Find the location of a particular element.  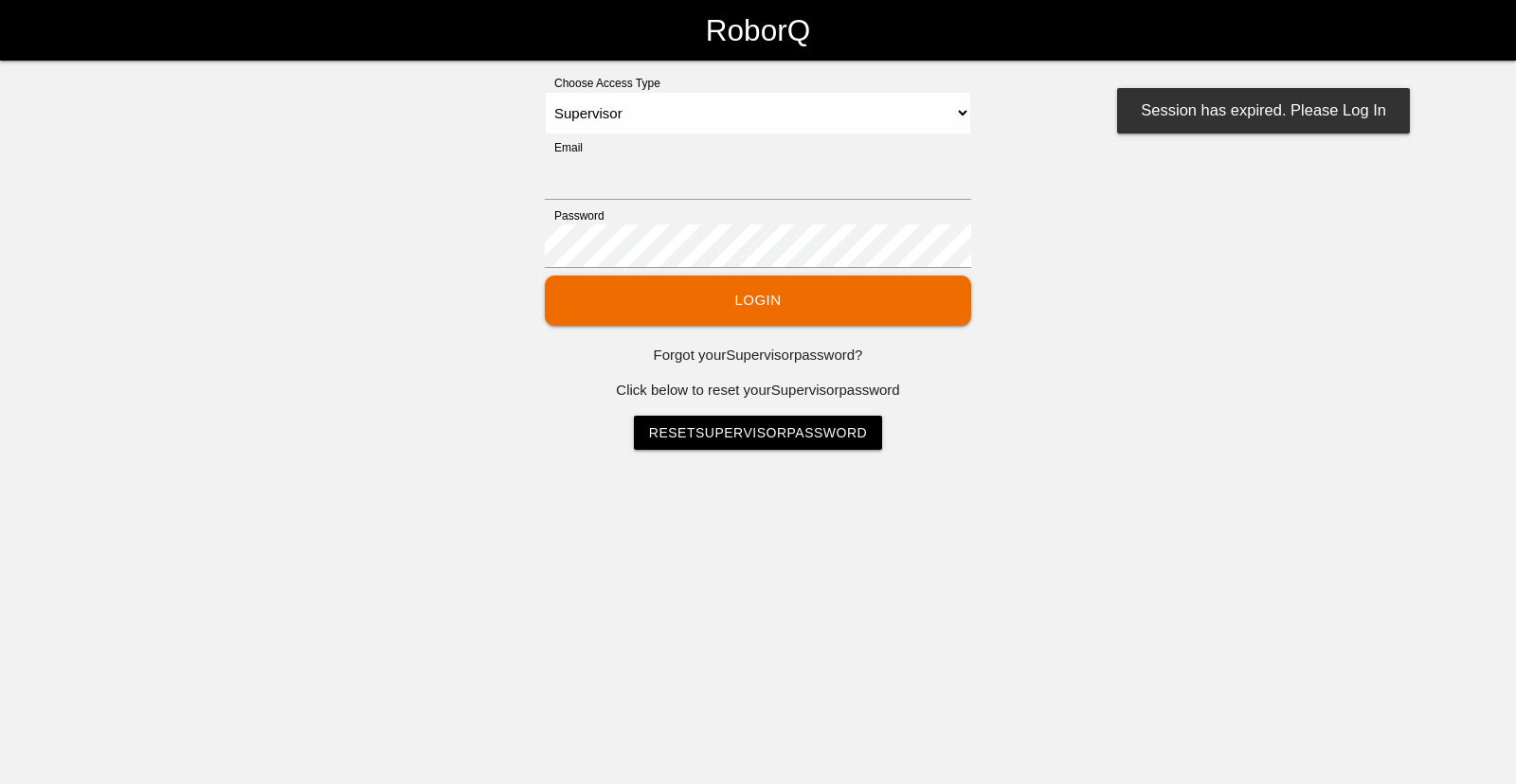

p: Click below to reset your Supervisor password is located at coordinates (758, 390).